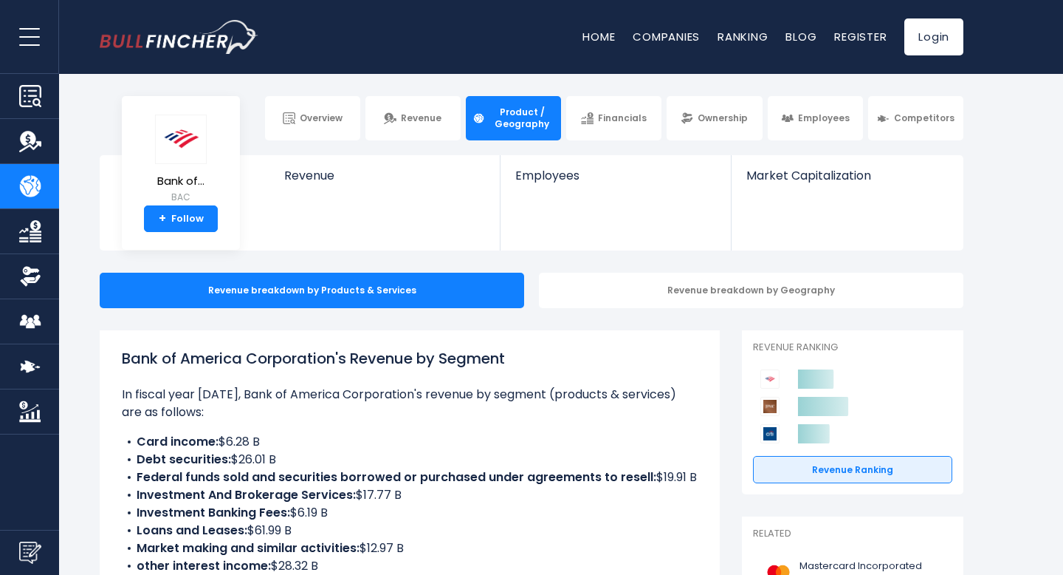 Image resolution: width=1063 pixels, height=575 pixels. Describe the element at coordinates (770, 406) in the screenshot. I see `img: JPMorgan Chase & Co. competitors logo` at that location.